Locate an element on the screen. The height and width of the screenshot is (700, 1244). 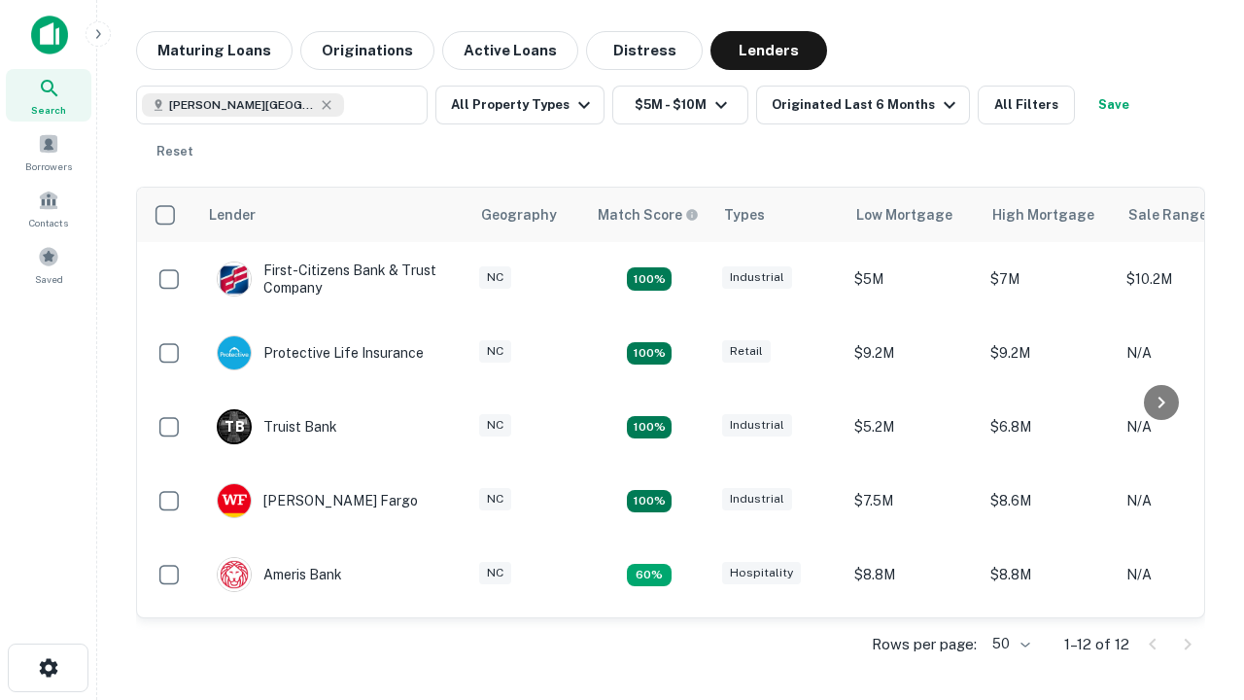
p: 1–12 of 12 is located at coordinates (1096, 644).